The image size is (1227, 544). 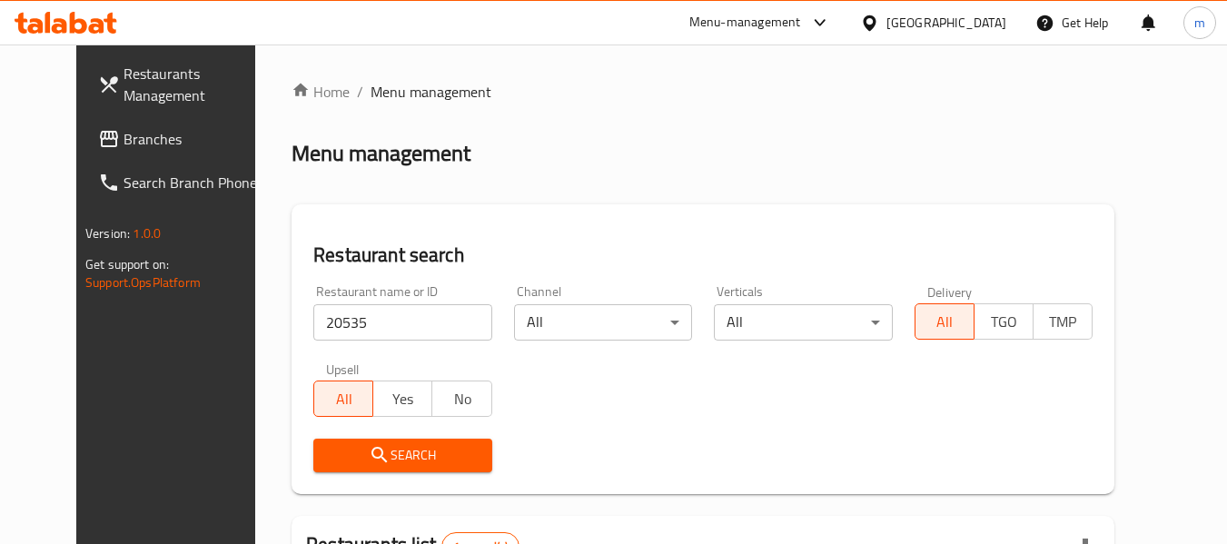 What do you see at coordinates (402, 455) in the screenshot?
I see `span: Search` at bounding box center [402, 455].